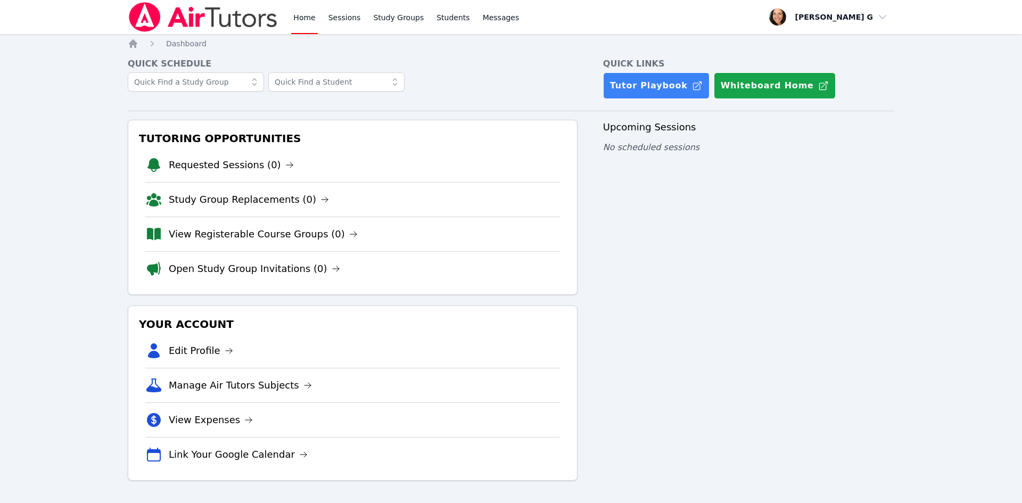  Describe the element at coordinates (651, 147) in the screenshot. I see `span: No scheduled sessions` at that location.